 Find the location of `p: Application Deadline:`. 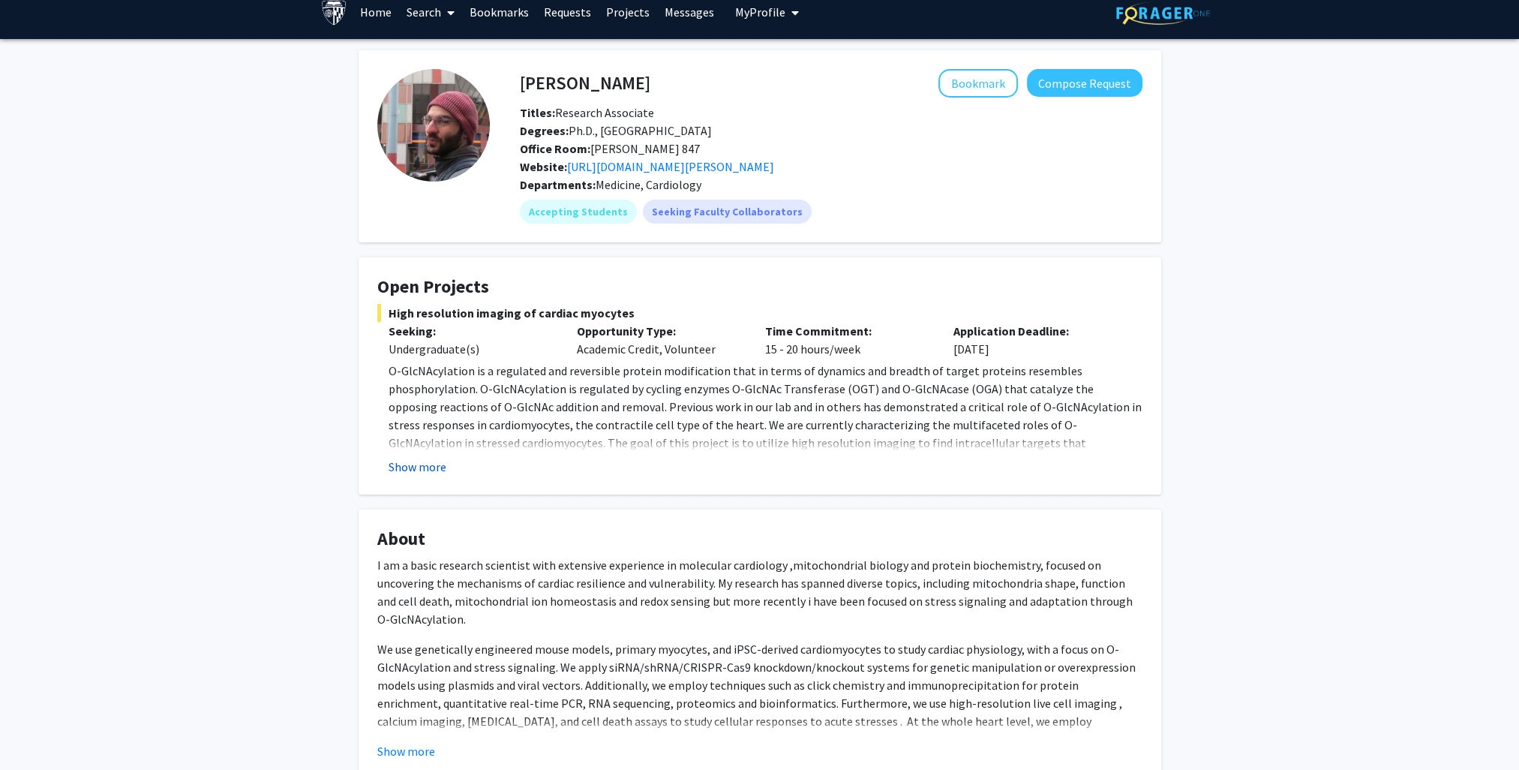

p: Application Deadline: is located at coordinates (1036, 331).